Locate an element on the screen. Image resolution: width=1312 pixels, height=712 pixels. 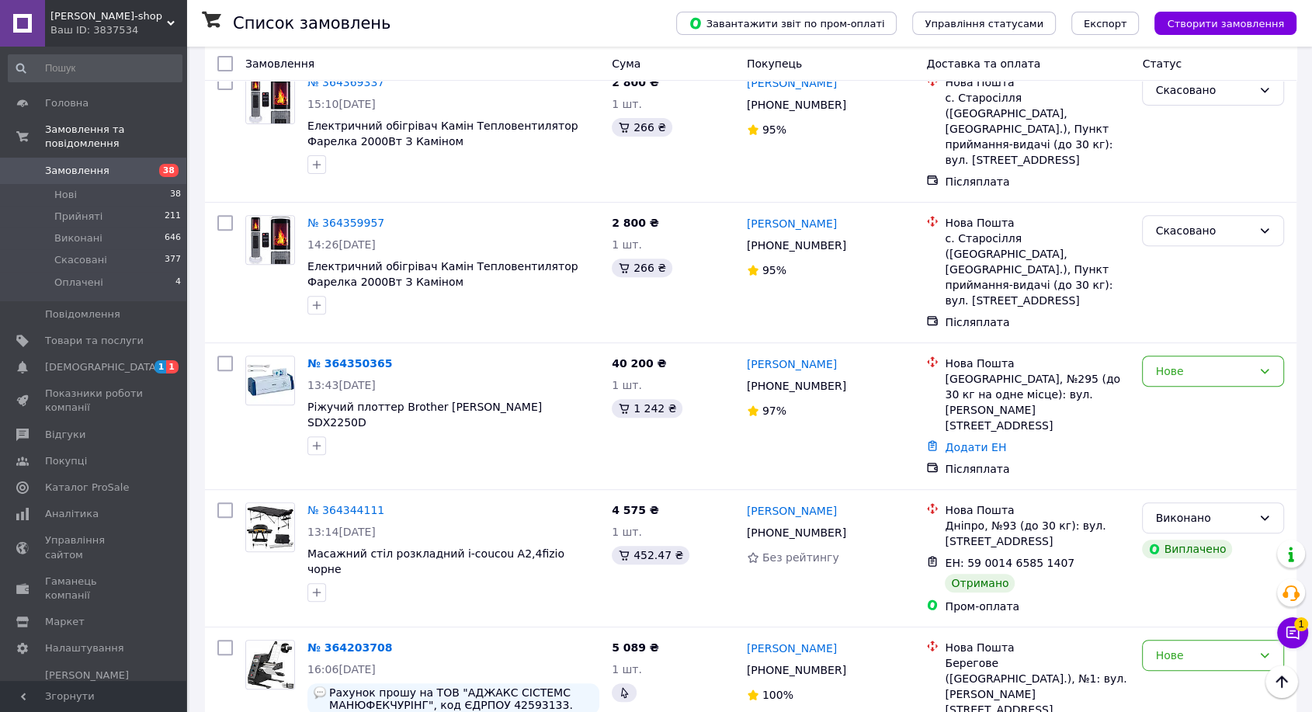
span: Оплачені is located at coordinates (78, 282).